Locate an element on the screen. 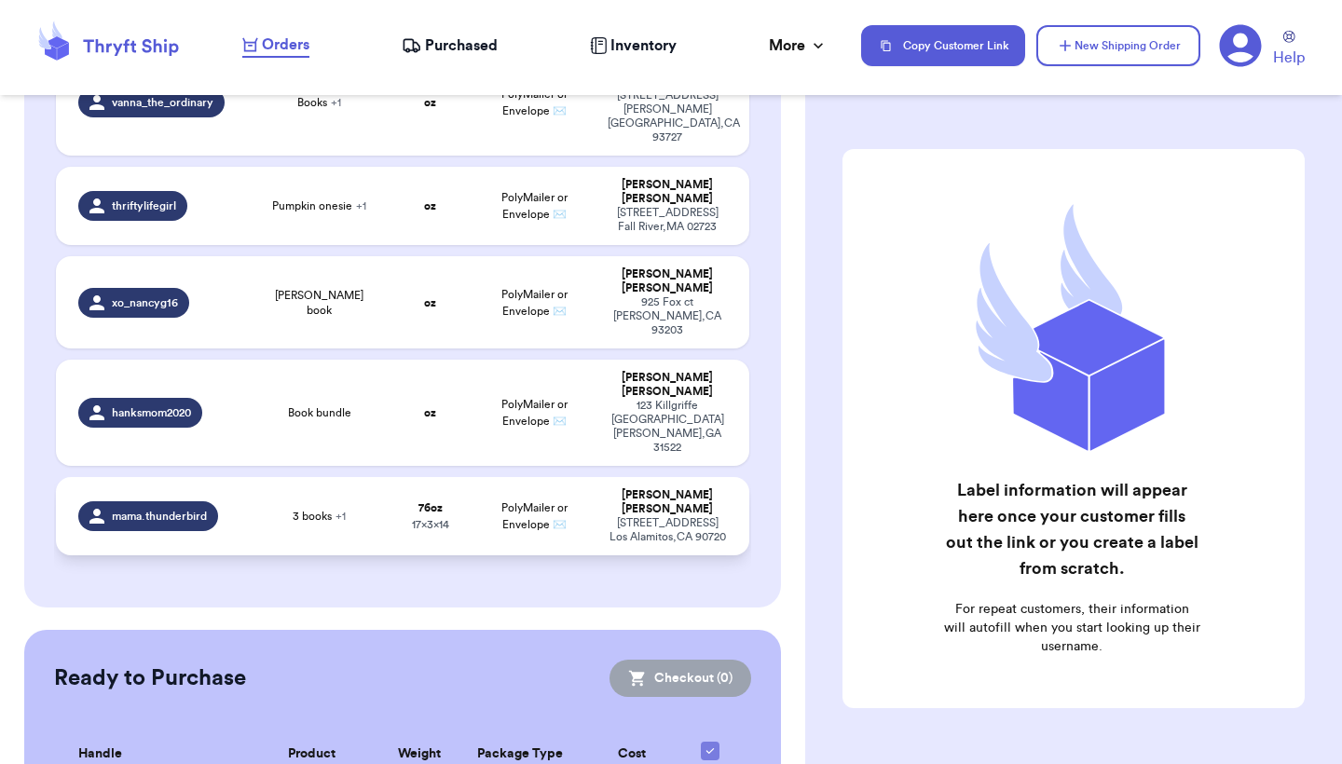  span: Purchased is located at coordinates (461, 46).